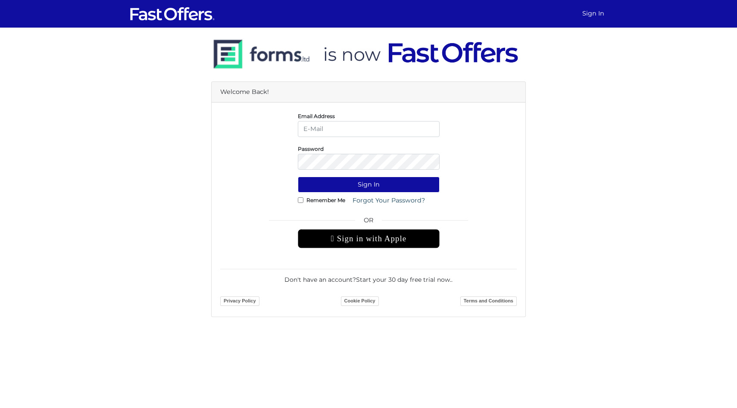  What do you see at coordinates (368, 222) in the screenshot?
I see `span: OR` at bounding box center [368, 222].